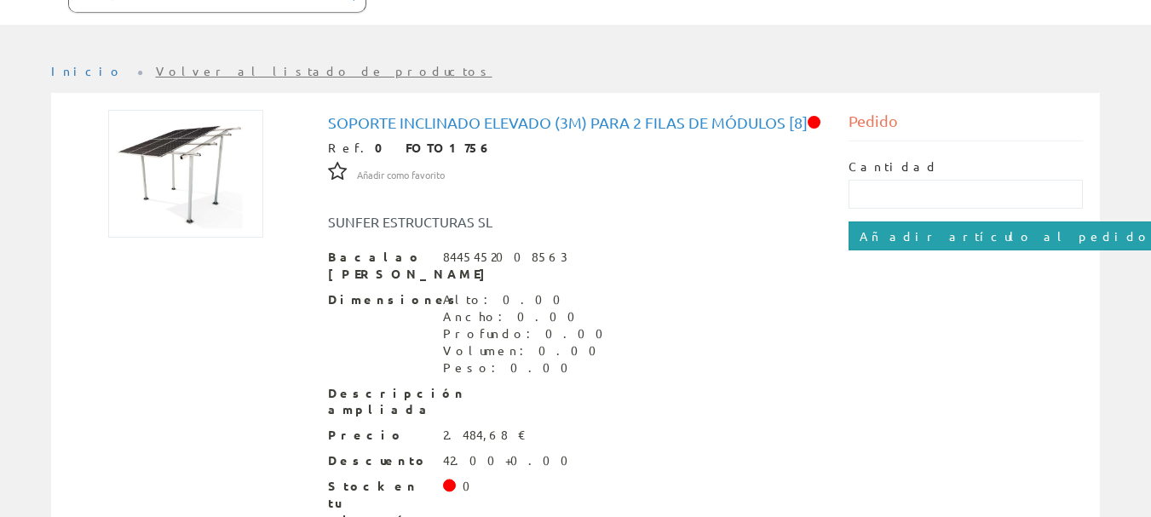 The width and height of the screenshot is (1151, 517). What do you see at coordinates (324, 71) in the screenshot?
I see `font: Volver al listado de productos` at bounding box center [324, 71].